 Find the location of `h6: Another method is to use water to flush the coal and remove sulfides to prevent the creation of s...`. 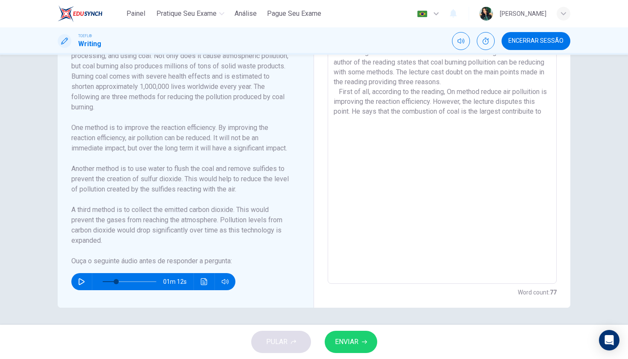

h6: Another method is to use water to flush the coal and remove sulfides to prevent the creation of s... is located at coordinates (180, 179).